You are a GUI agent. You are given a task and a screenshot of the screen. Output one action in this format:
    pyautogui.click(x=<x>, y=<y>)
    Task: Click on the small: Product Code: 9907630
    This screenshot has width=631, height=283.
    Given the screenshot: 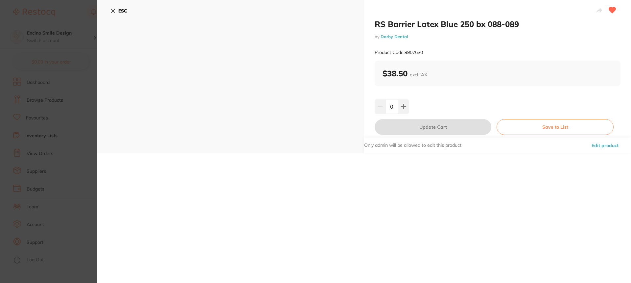 What is the action you would take?
    pyautogui.click(x=399, y=52)
    